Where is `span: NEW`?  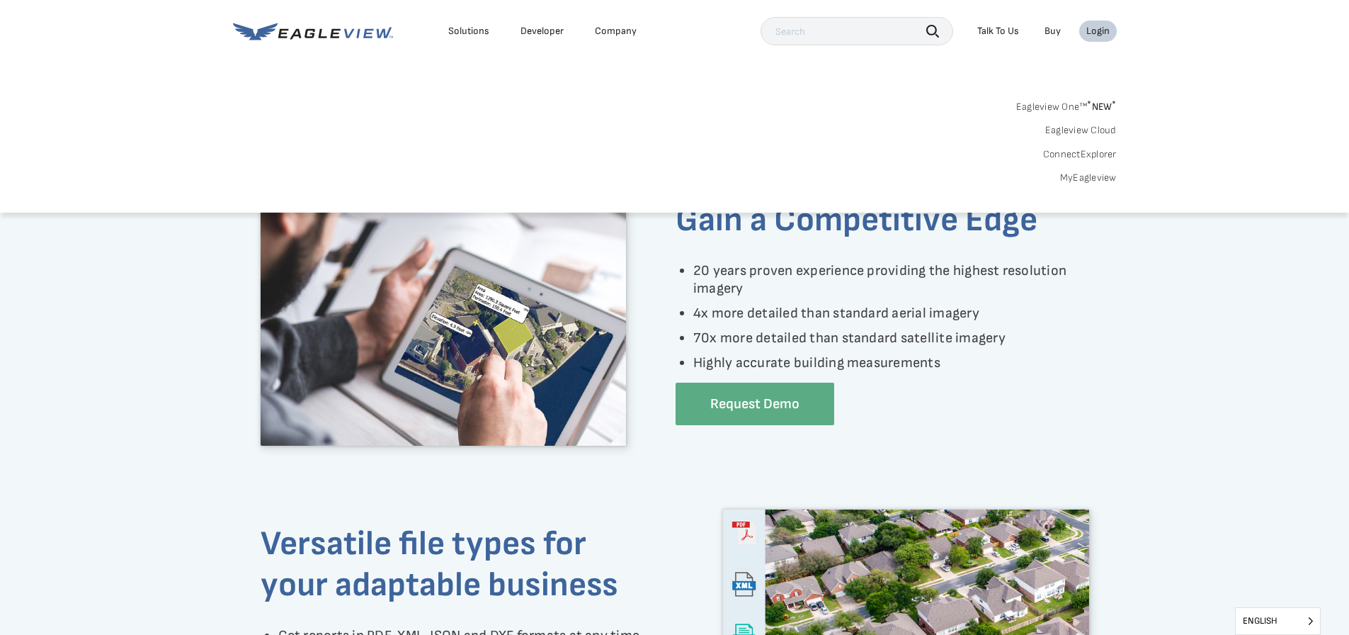
span: NEW is located at coordinates (1101, 106).